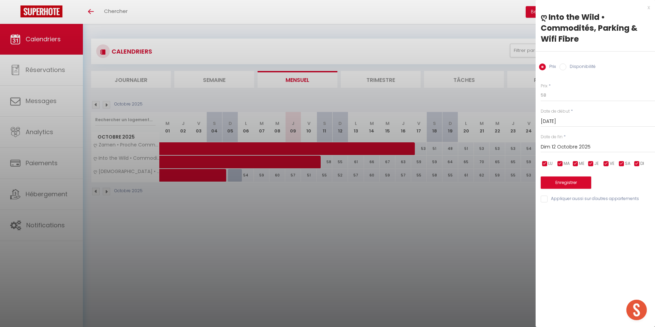 This screenshot has width=655, height=327. I want to click on span: LU, so click(550, 163).